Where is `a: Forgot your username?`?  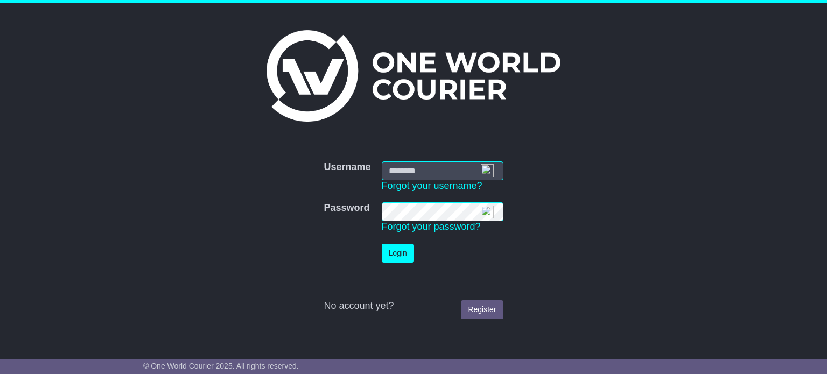
a: Forgot your username? is located at coordinates (432, 186).